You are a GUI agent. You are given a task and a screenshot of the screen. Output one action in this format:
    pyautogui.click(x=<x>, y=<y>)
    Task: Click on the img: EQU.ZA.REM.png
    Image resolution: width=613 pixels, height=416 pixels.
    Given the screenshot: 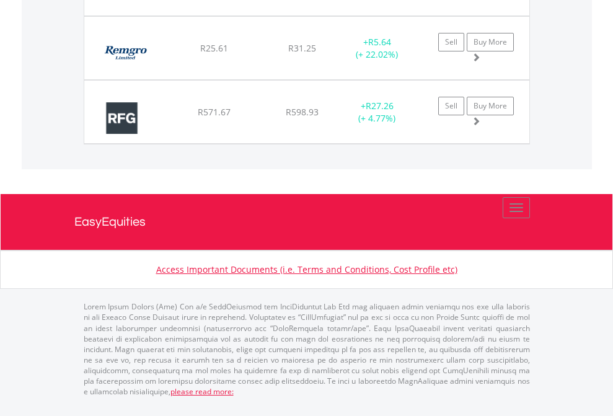 What is the action you would take?
    pyautogui.click(x=125, y=54)
    